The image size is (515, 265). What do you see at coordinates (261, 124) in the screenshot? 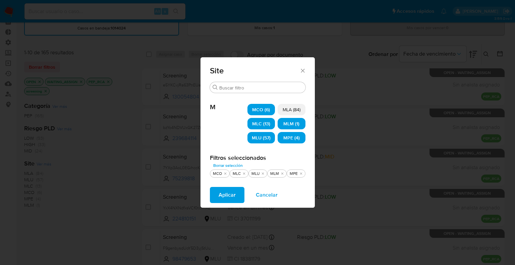
I see `div: MLC (13)` at bounding box center [261, 124].